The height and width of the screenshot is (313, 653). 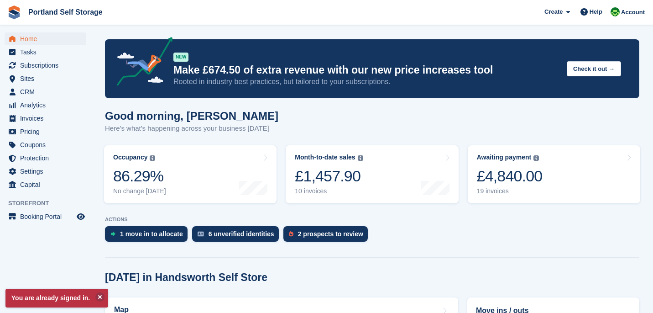 What do you see at coordinates (57, 297) in the screenshot?
I see `p: You are already signed in.` at bounding box center [57, 297].